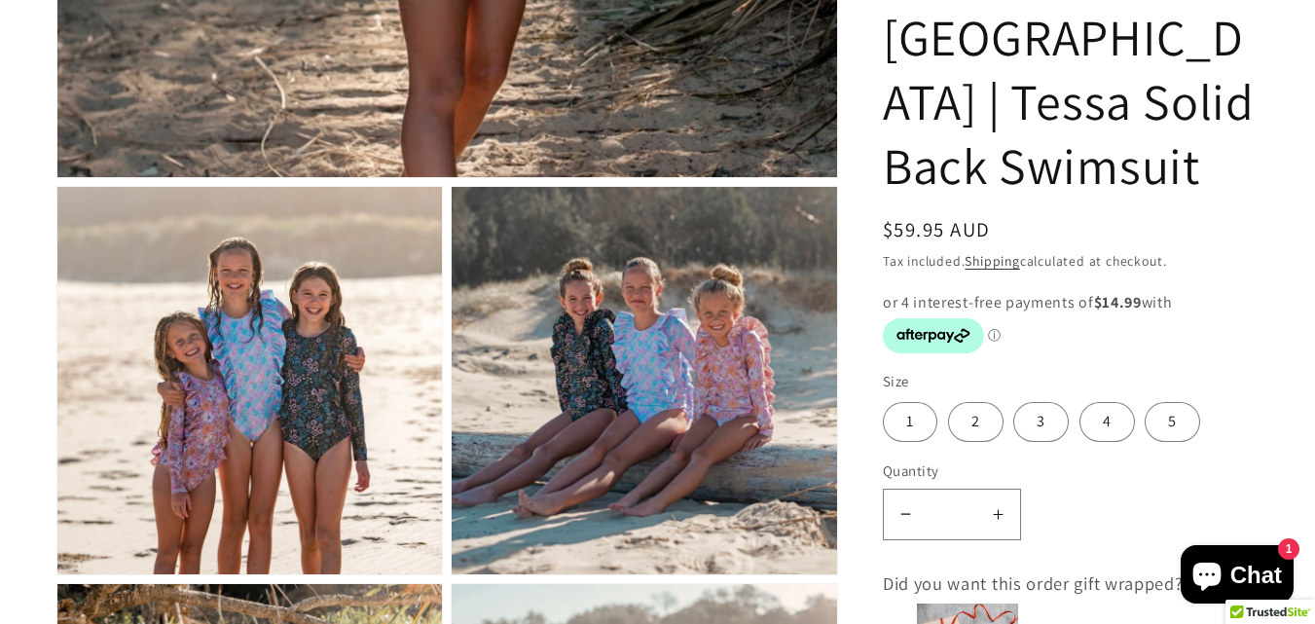 Image resolution: width=1315 pixels, height=624 pixels. Describe the element at coordinates (937, 229) in the screenshot. I see `span: $59.95 AUD` at that location.